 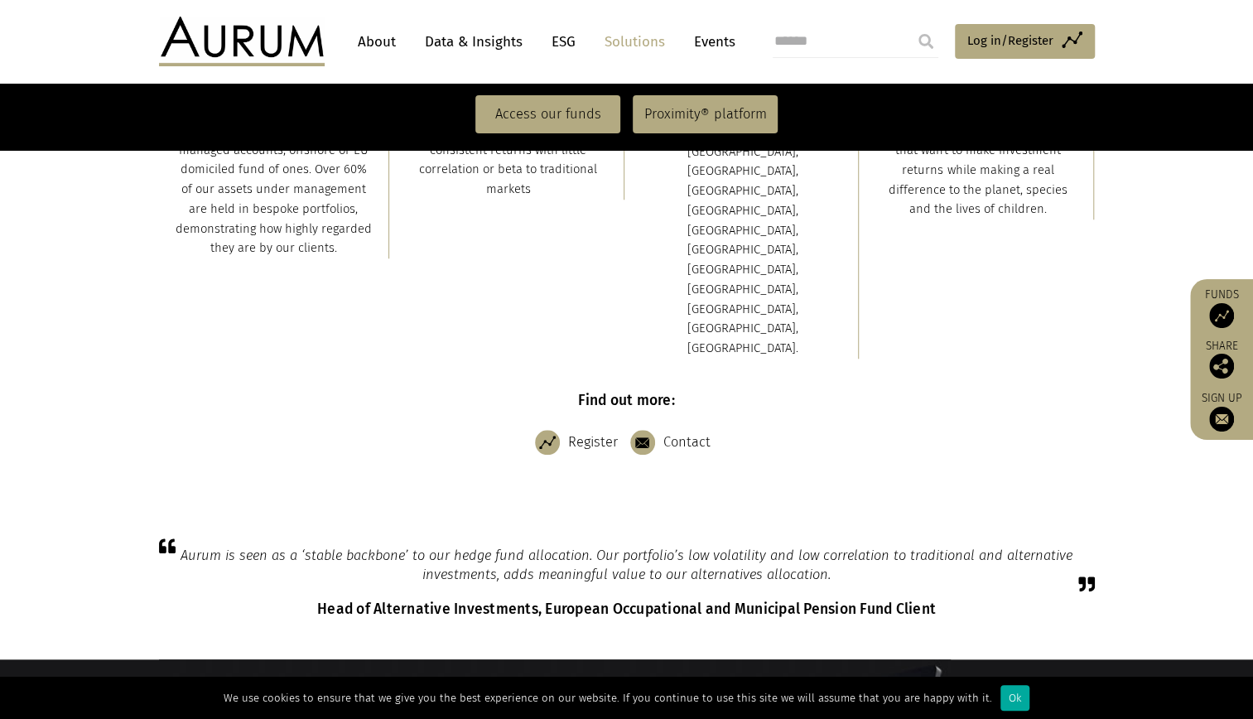 I want to click on a: Contact, so click(x=674, y=442).